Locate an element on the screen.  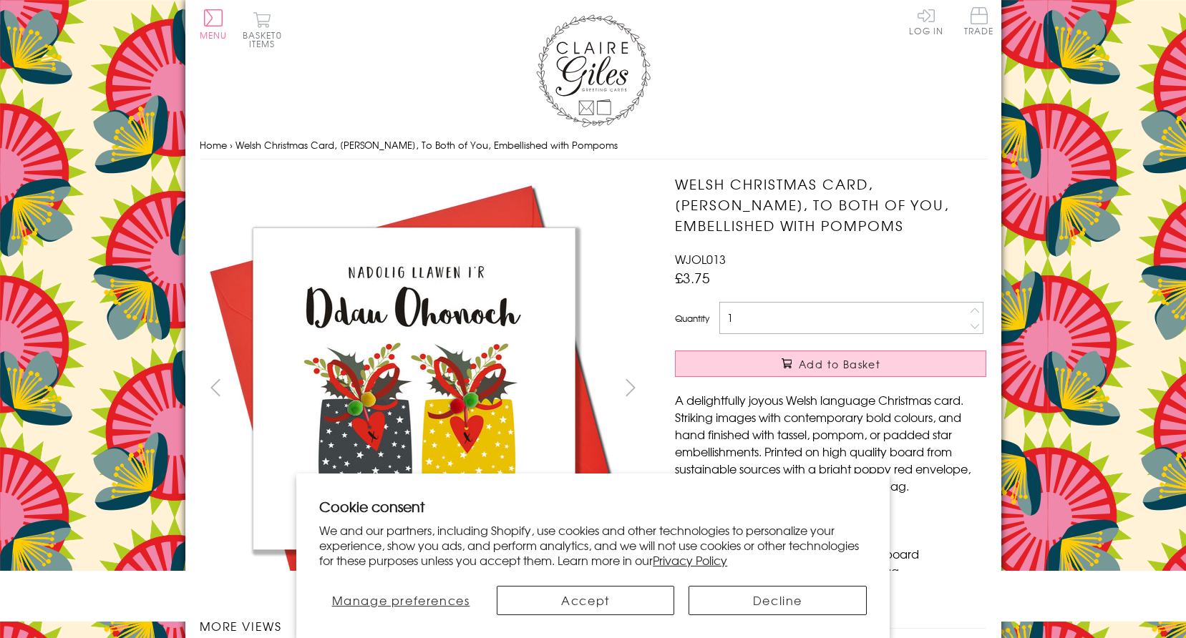
img: Claire Giles Greetings Cards is located at coordinates (593, 71).